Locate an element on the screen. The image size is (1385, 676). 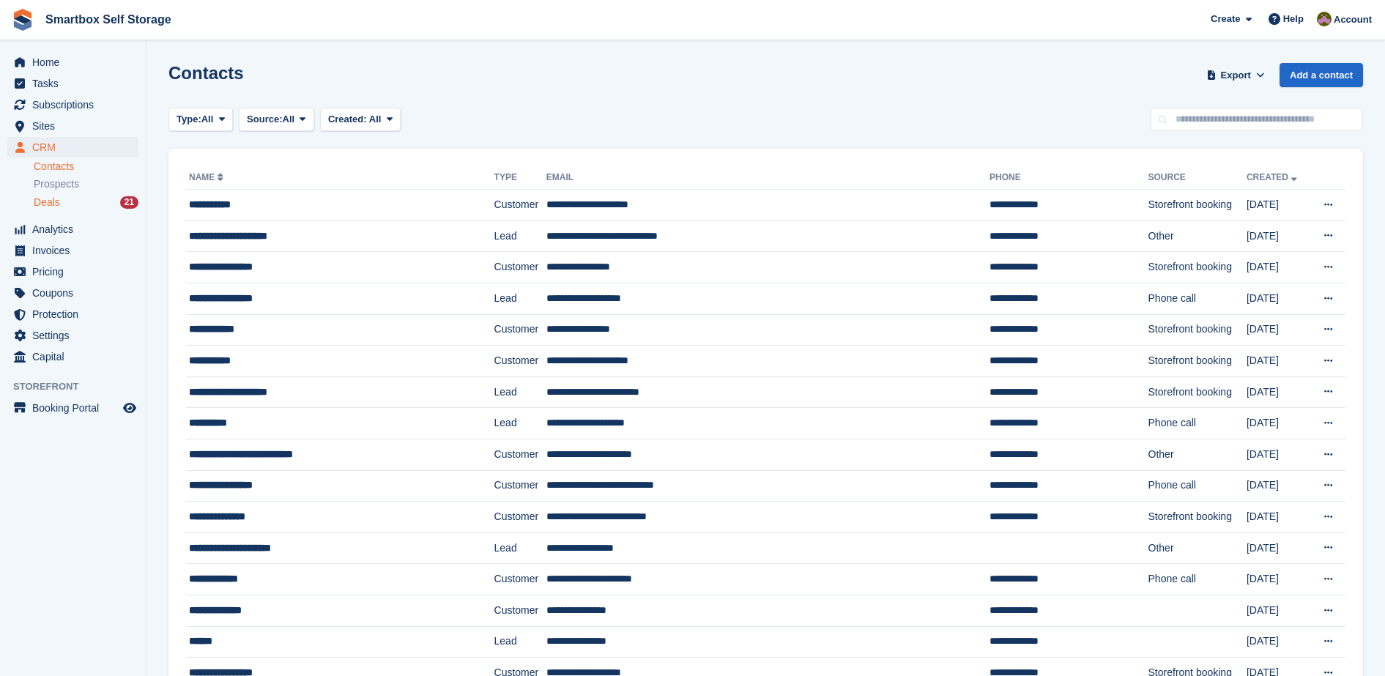
a: Smartbox Self Storage is located at coordinates (108, 19).